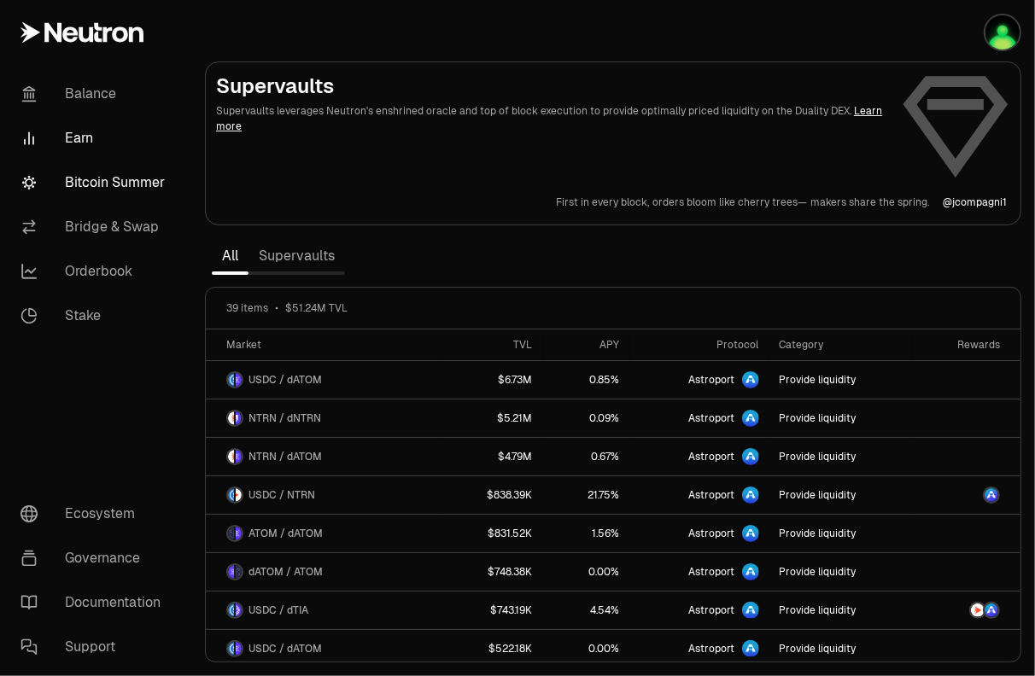  I want to click on a: 4.54%, so click(586, 610).